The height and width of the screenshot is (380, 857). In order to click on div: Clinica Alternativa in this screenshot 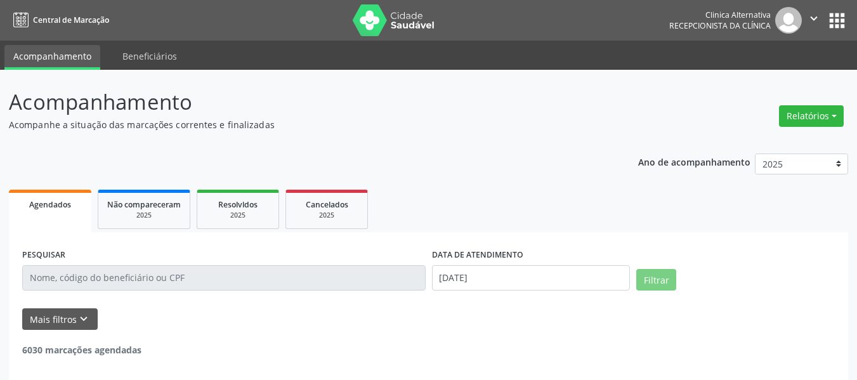, I will do `click(720, 15)`.